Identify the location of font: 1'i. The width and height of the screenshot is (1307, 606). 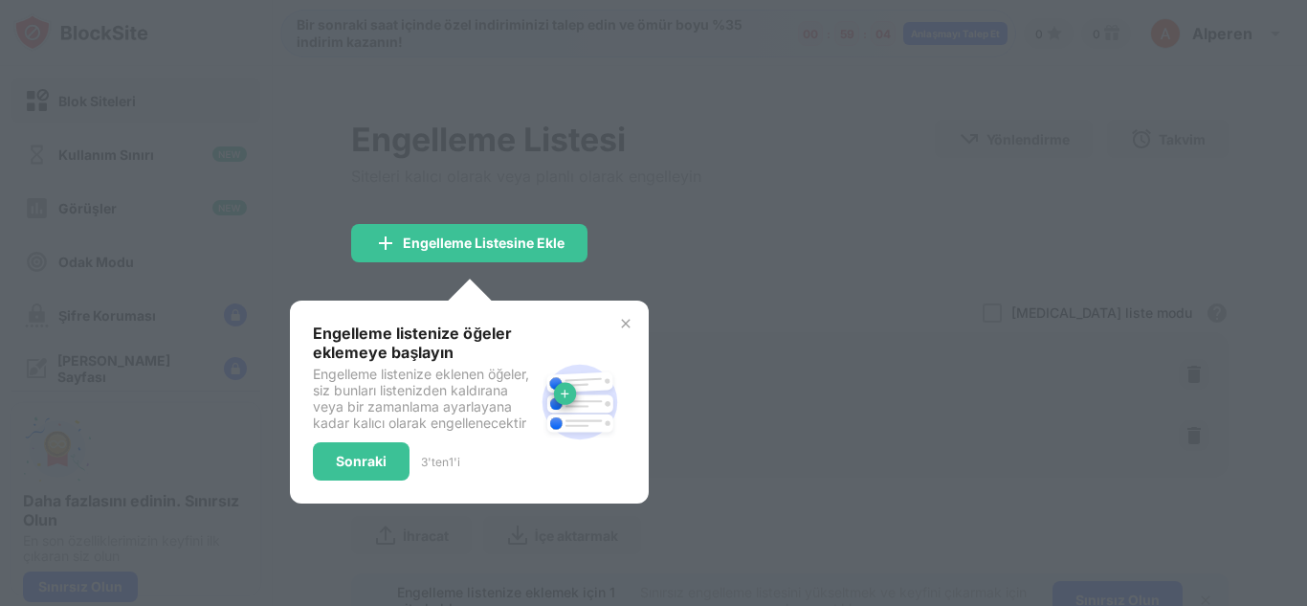
(454, 461).